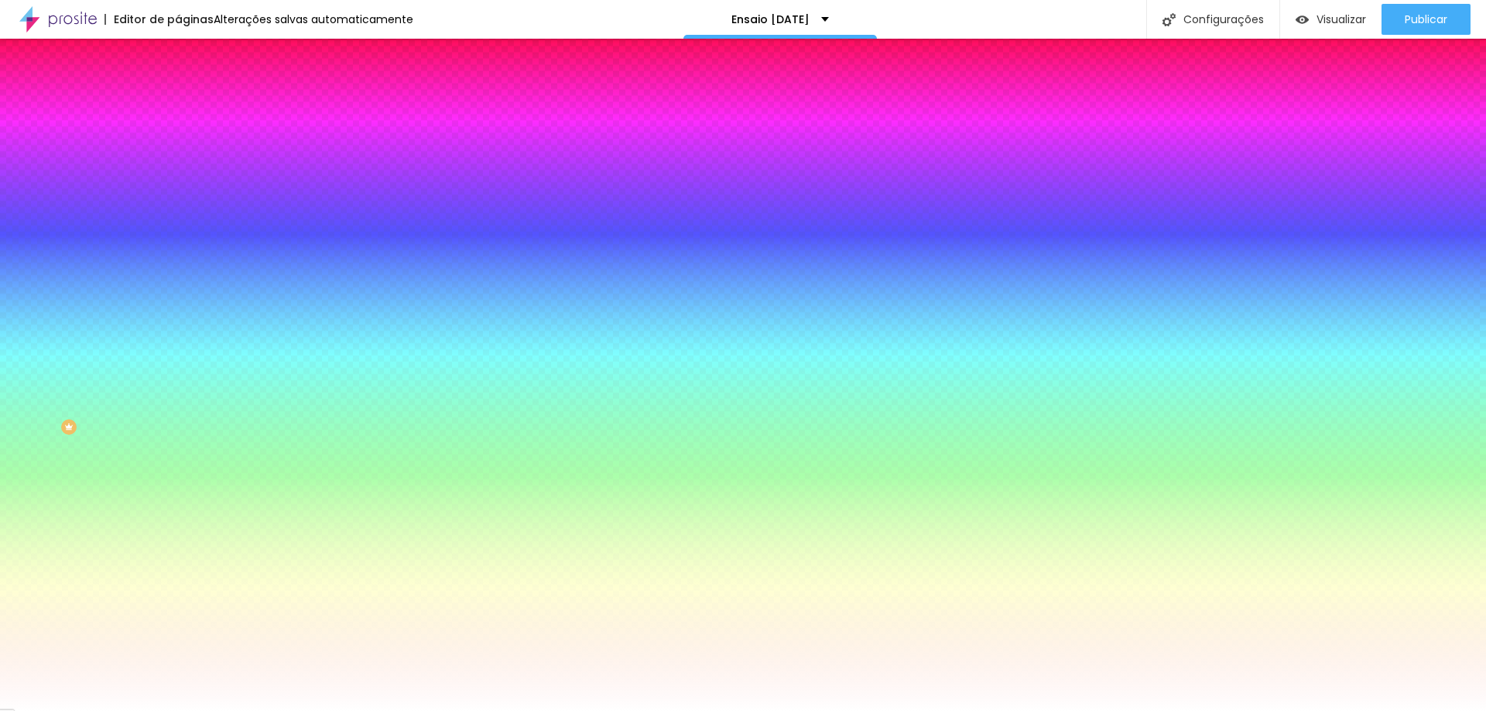  I want to click on font: Editor de páginas, so click(163, 19).